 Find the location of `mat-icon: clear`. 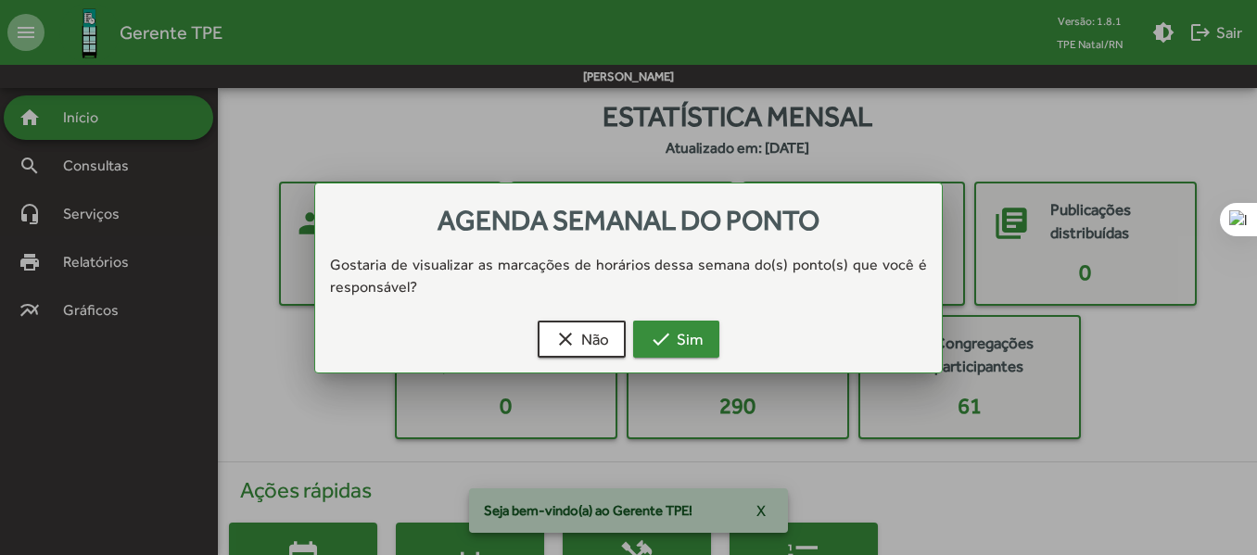

mat-icon: clear is located at coordinates (565, 339).